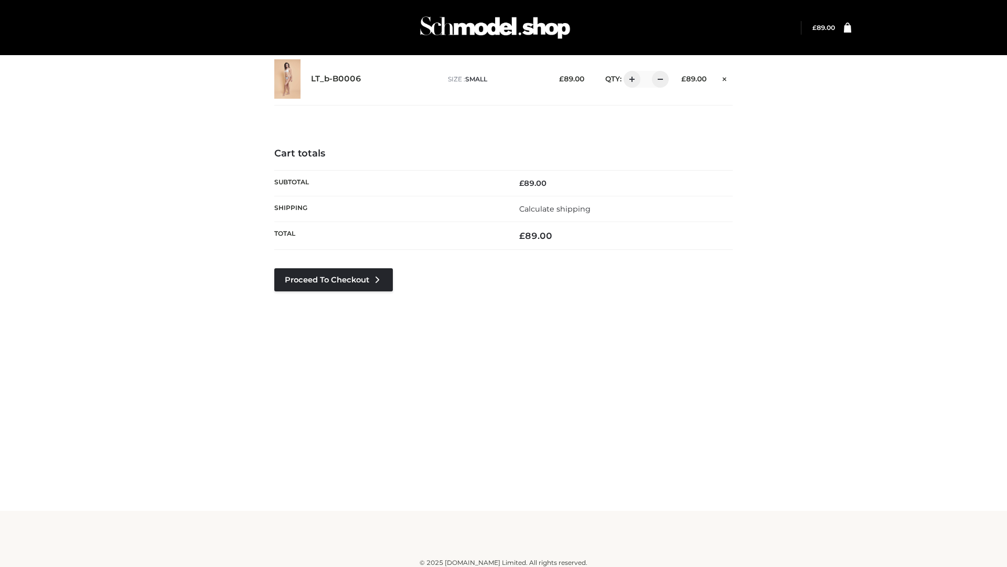  I want to click on a: Remove this item, so click(725, 78).